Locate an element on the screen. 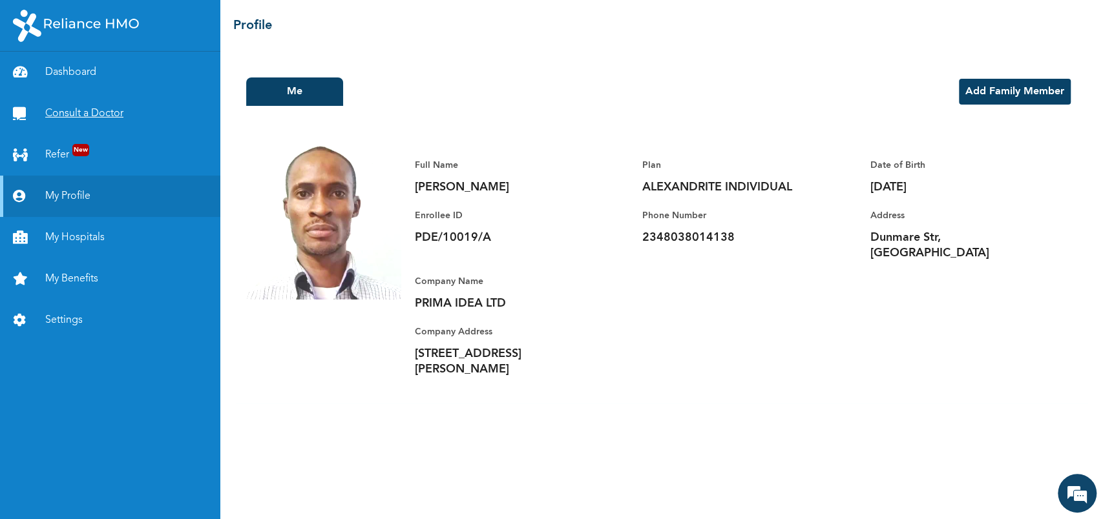  p: ALEXANDRITE INDIVIDUAL is located at coordinates (732, 187).